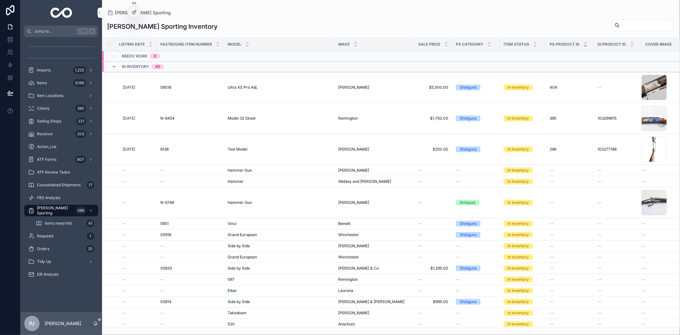  I want to click on div: Antiques, so click(467, 202).